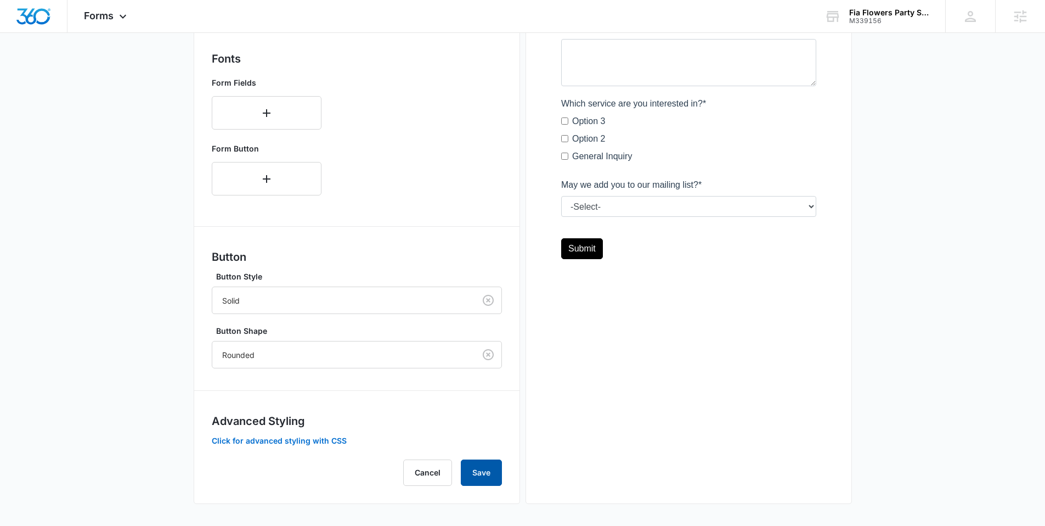  Describe the element at coordinates (357, 421) in the screenshot. I see `h3: Advanced Styling` at that location.